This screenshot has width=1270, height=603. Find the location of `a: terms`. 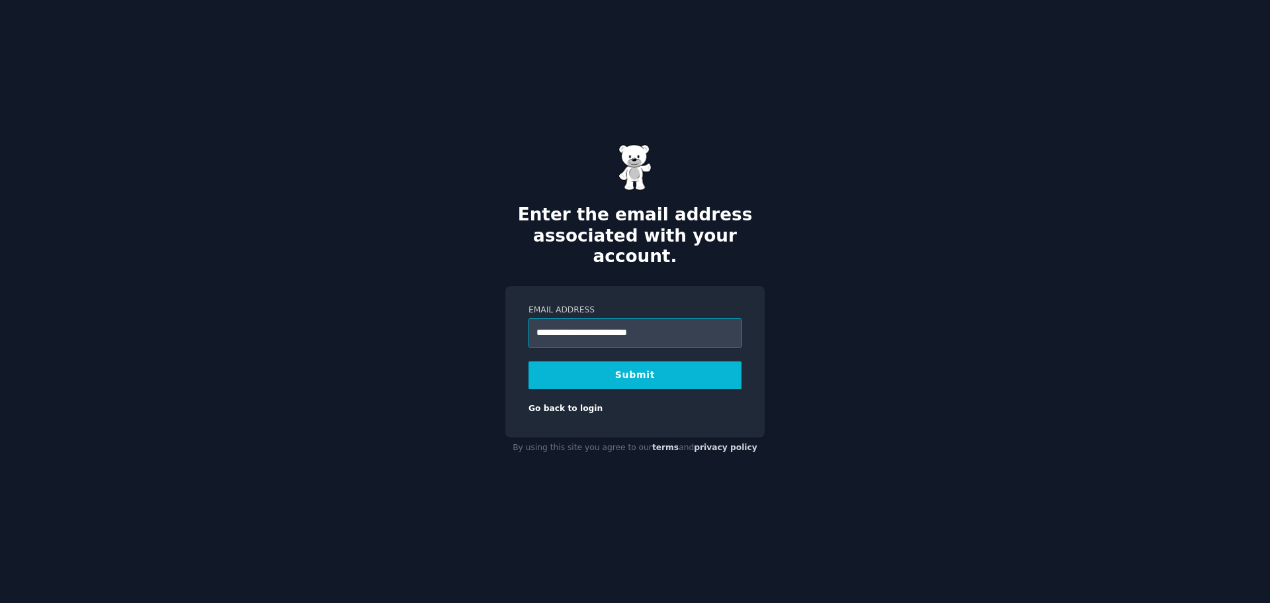

a: terms is located at coordinates (665, 447).